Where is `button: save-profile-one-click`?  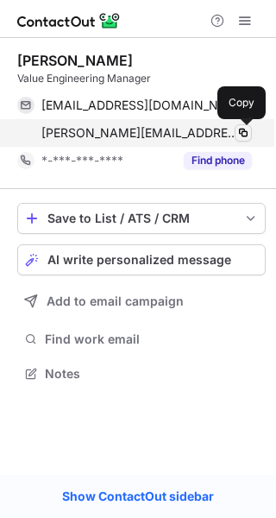
button: save-profile-one-click is located at coordinates (142, 218).